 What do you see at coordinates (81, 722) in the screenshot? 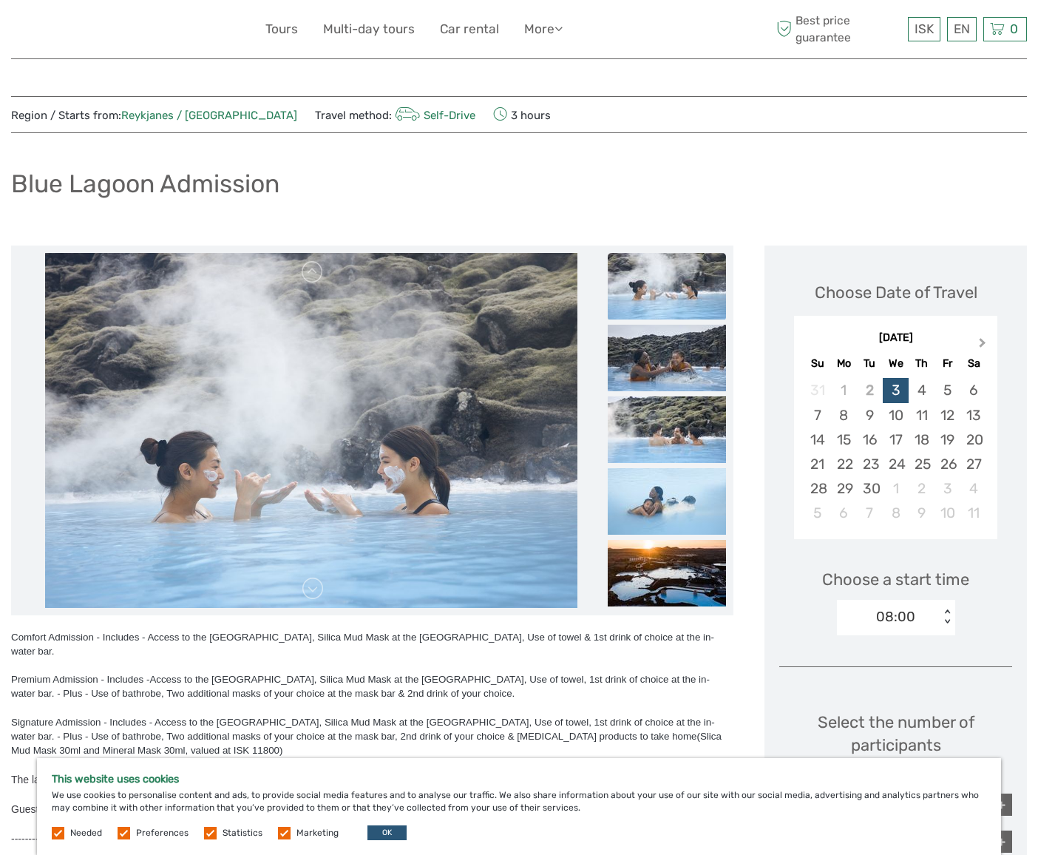
I see `span: Signature Admission - Includes -` at bounding box center [81, 722].